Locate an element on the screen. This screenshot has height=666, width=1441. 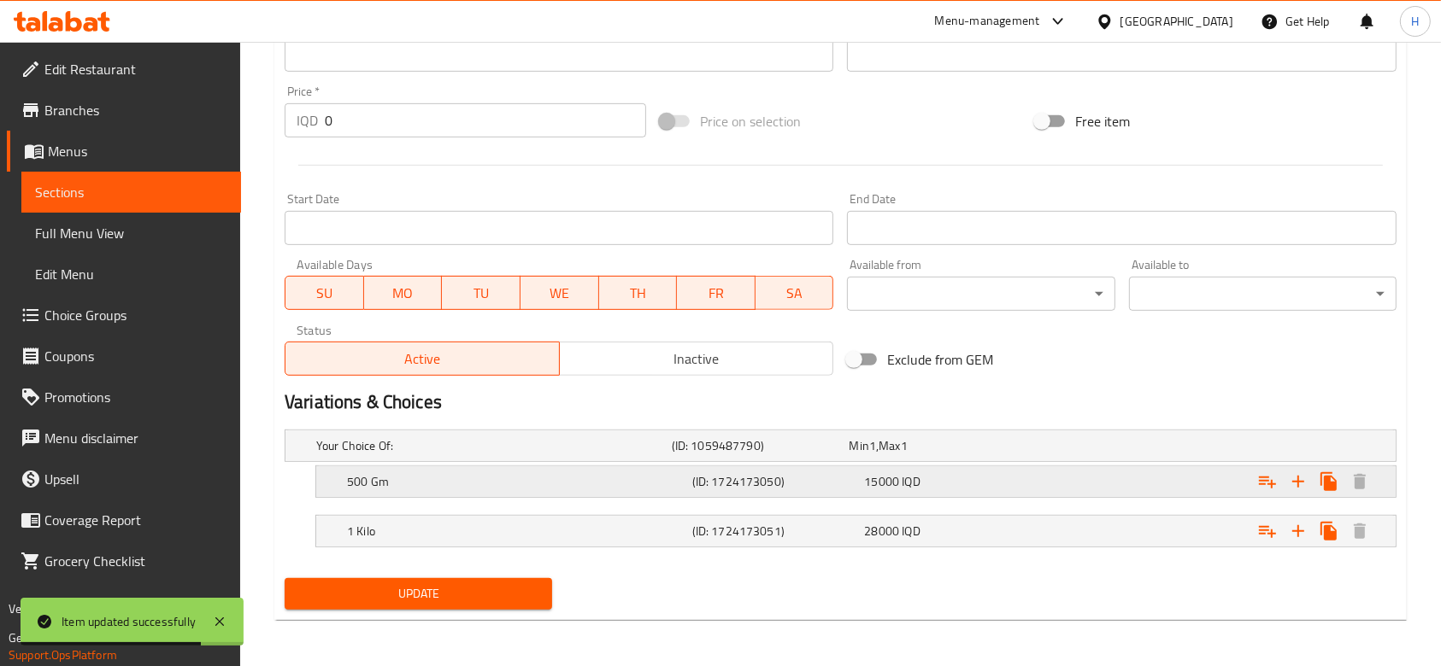
span: Price on selection is located at coordinates (750, 121).